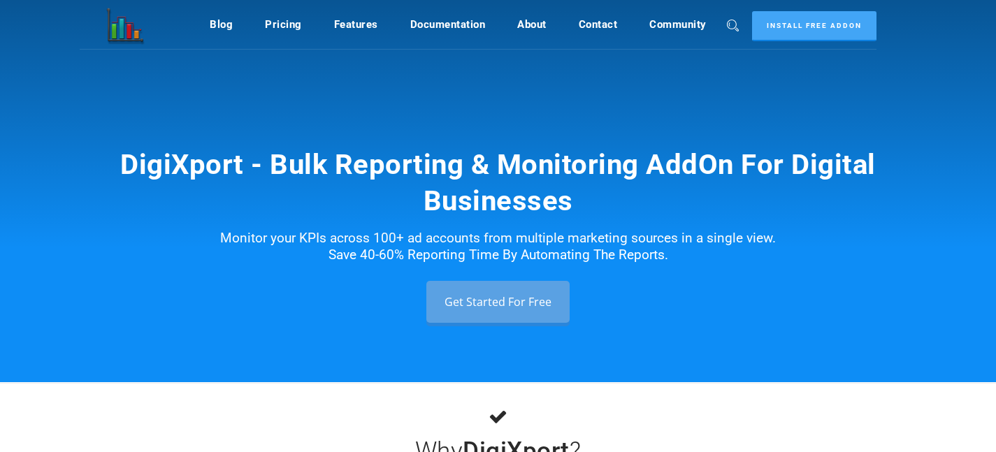 The height and width of the screenshot is (452, 996). I want to click on a: Features, so click(356, 24).